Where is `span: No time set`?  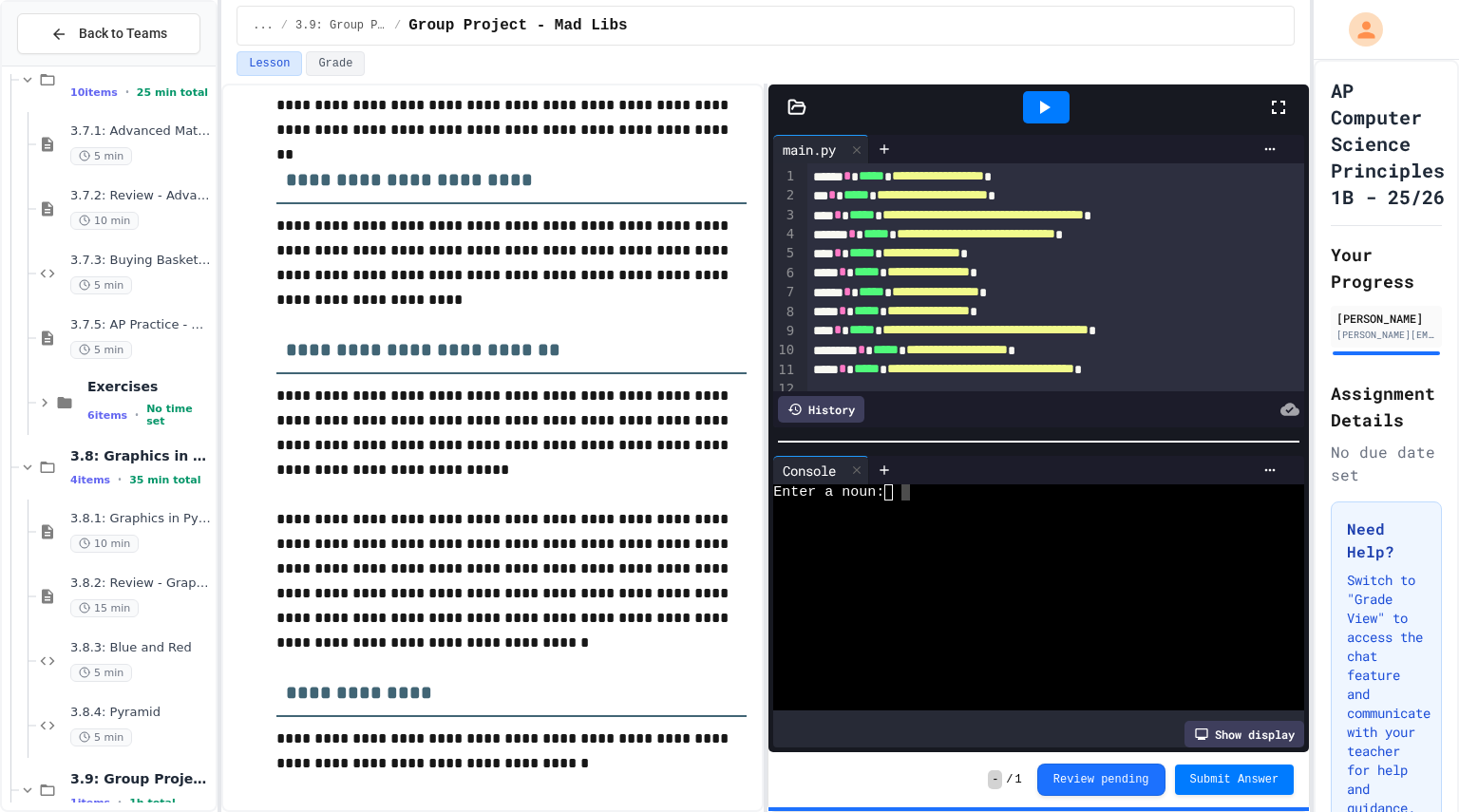 span: No time set is located at coordinates (178, 415).